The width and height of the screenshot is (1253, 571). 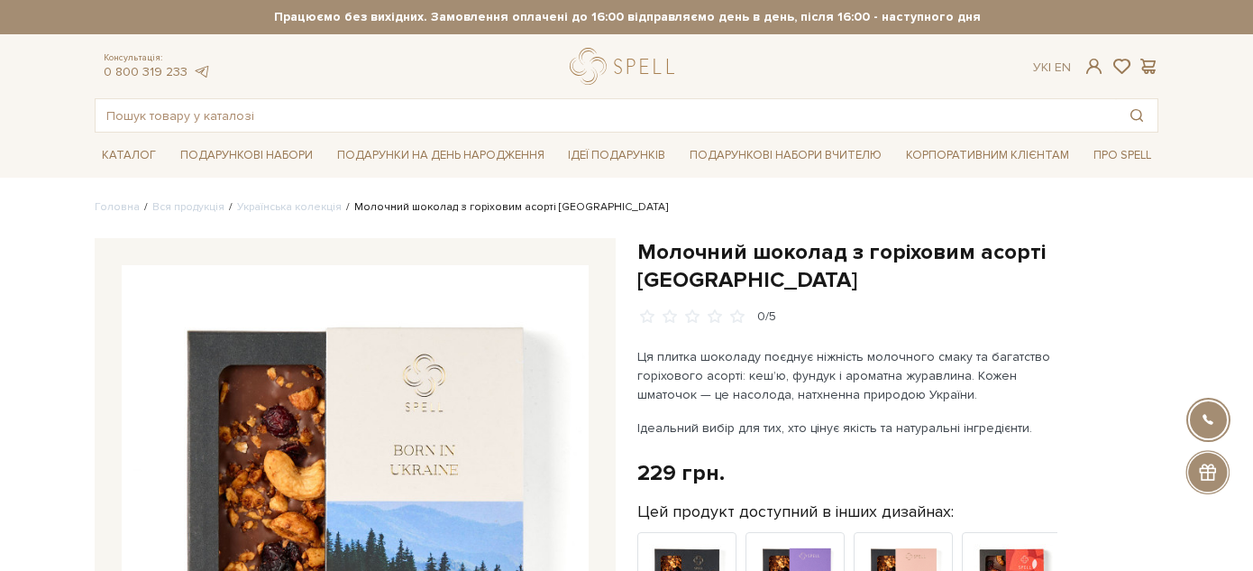 I want to click on a: Подарункові набори, so click(x=246, y=155).